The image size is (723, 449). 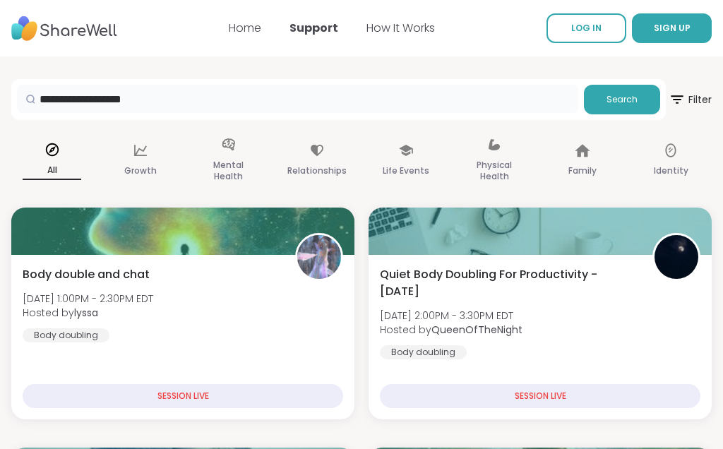 I want to click on span: LOG IN, so click(x=586, y=28).